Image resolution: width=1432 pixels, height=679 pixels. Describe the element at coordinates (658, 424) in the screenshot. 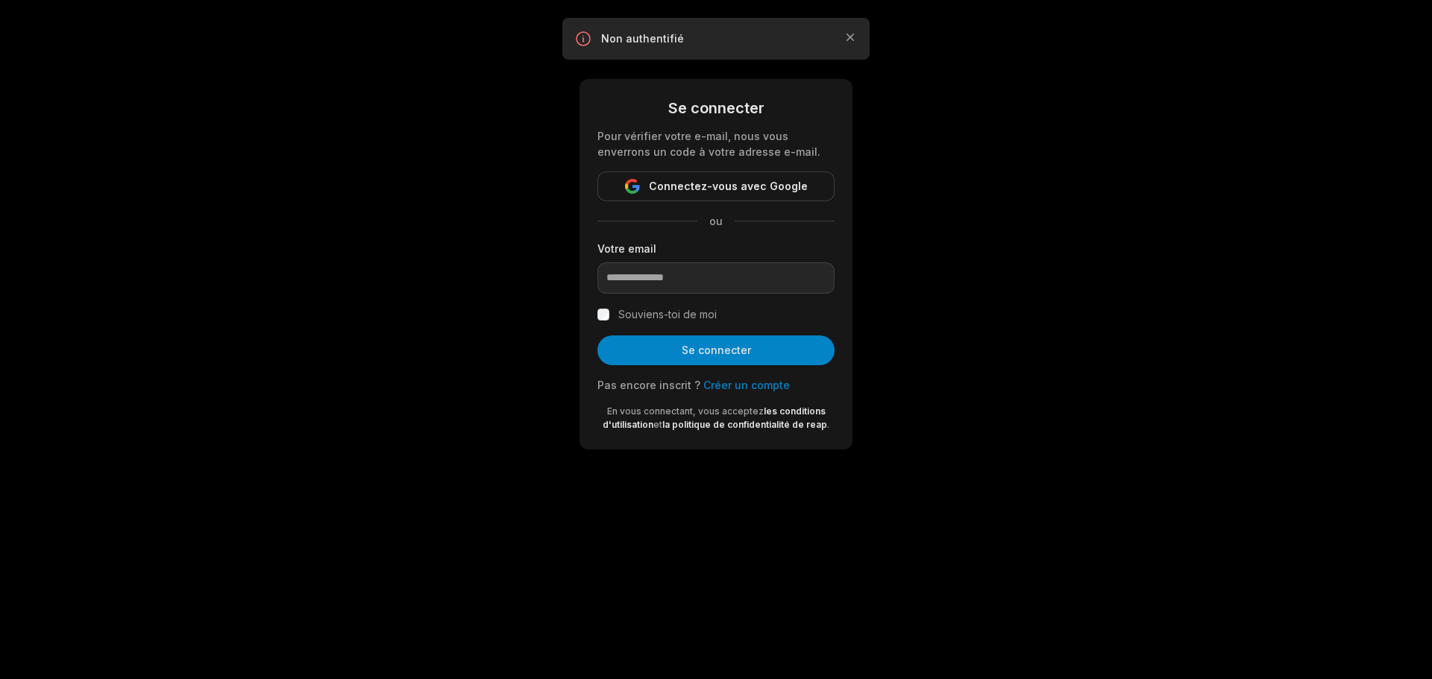

I see `font: et` at that location.